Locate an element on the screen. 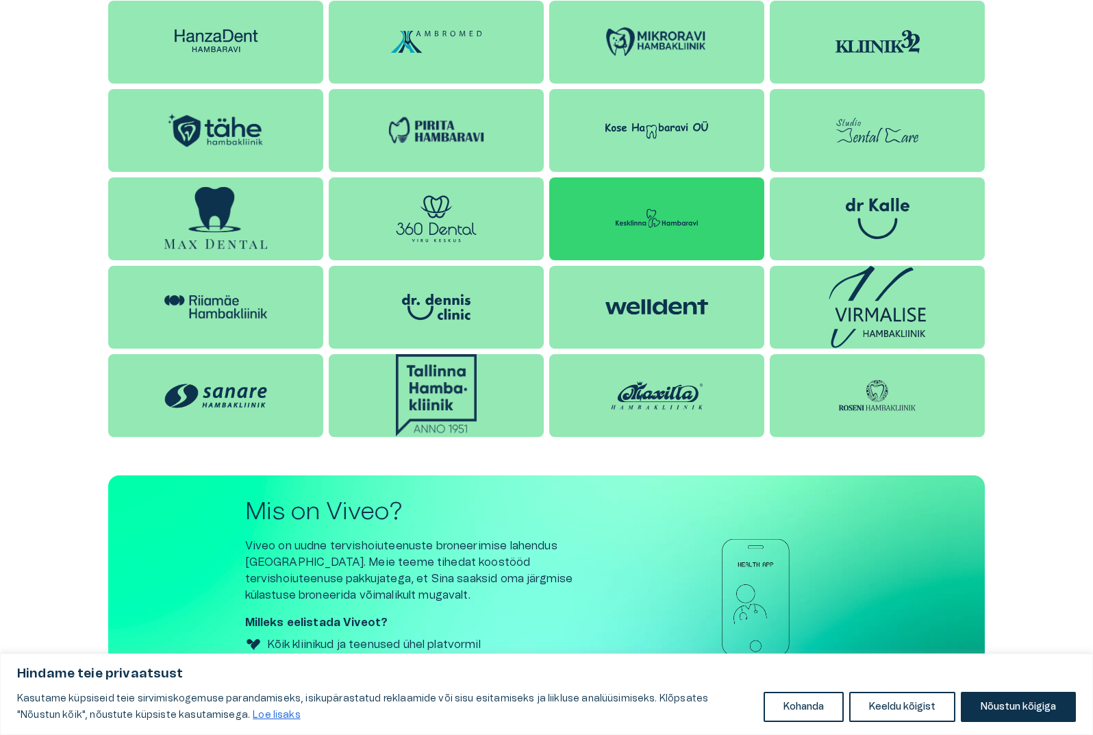  img: Kliinik 32 logo is located at coordinates (878, 42).